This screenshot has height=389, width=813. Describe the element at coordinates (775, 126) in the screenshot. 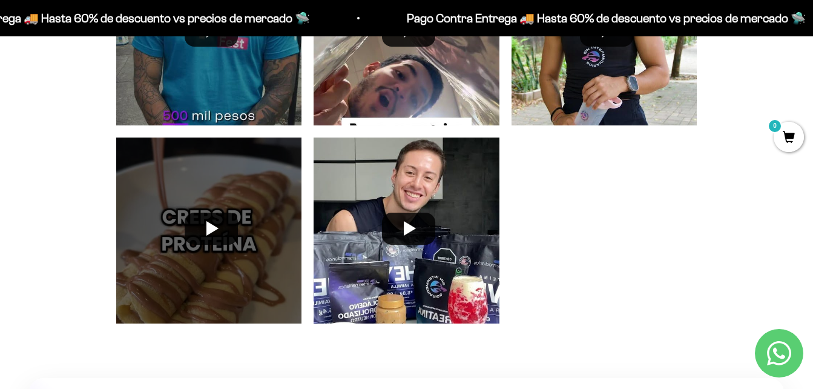

I see `mark: 0` at that location.